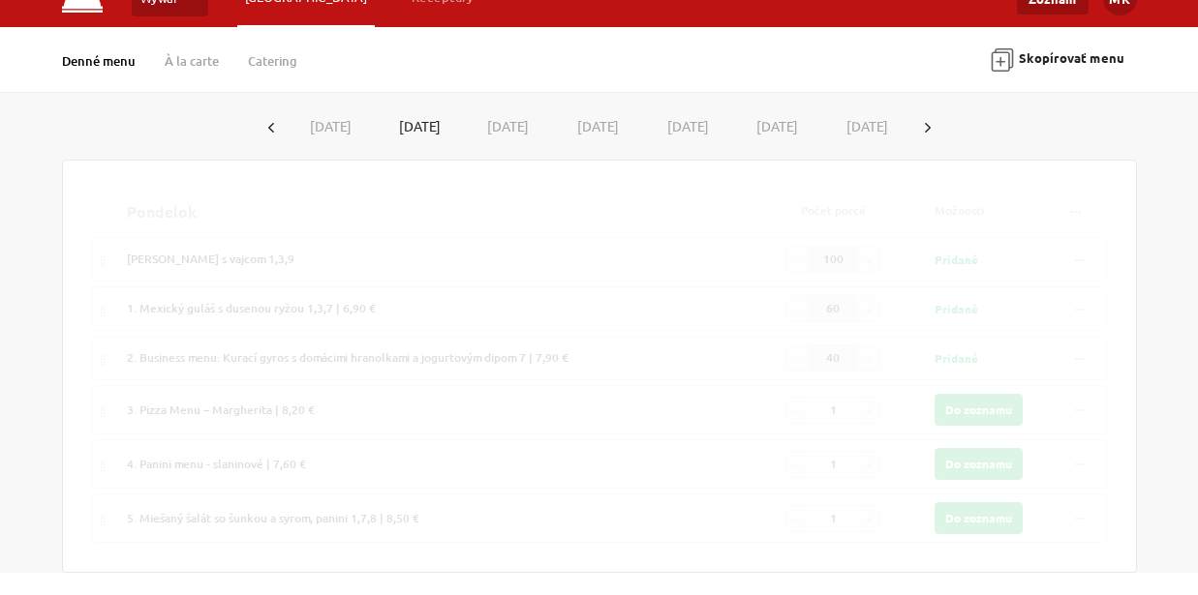 The height and width of the screenshot is (595, 1198). What do you see at coordinates (1057, 60) in the screenshot?
I see `button: Skopírovať menu` at bounding box center [1057, 60].